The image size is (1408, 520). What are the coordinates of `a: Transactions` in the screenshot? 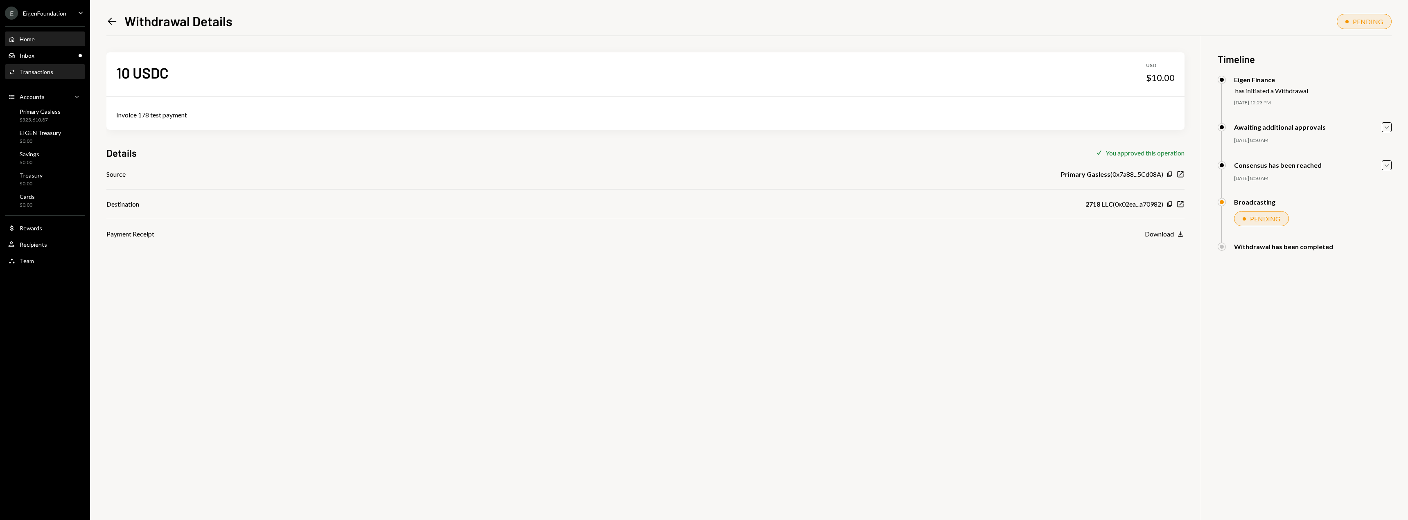 It's located at (45, 72).